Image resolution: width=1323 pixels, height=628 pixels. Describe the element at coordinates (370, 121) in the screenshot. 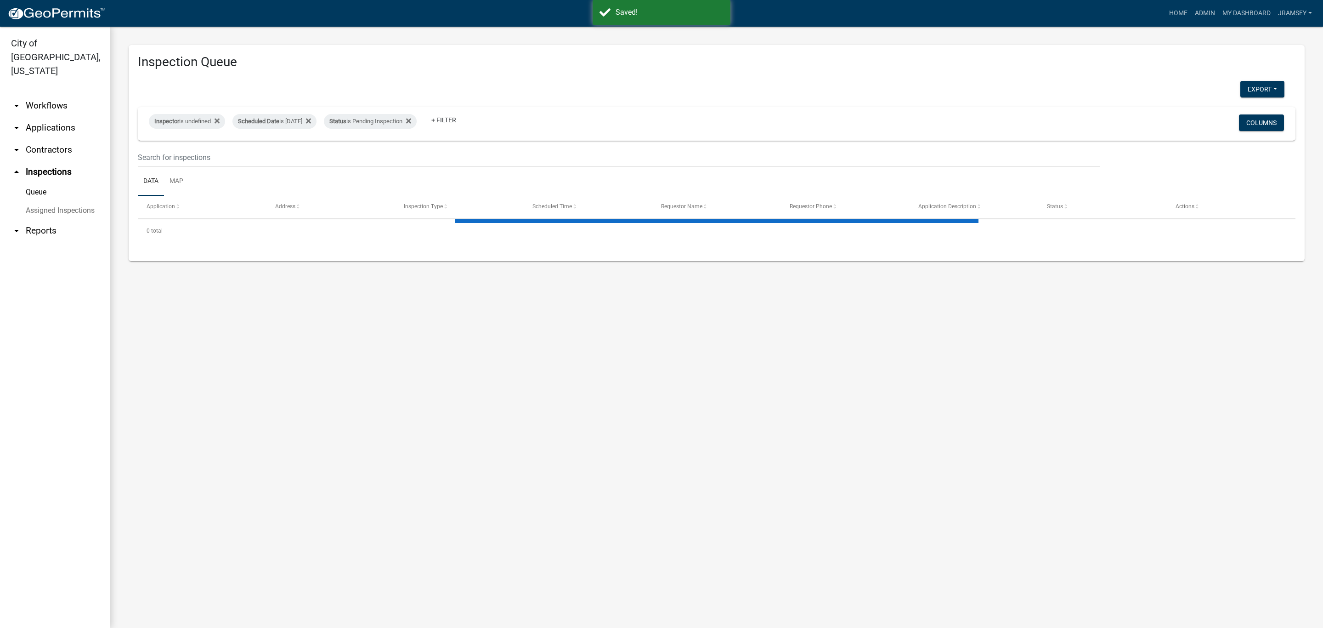

I see `div: is Pending Inspection` at that location.